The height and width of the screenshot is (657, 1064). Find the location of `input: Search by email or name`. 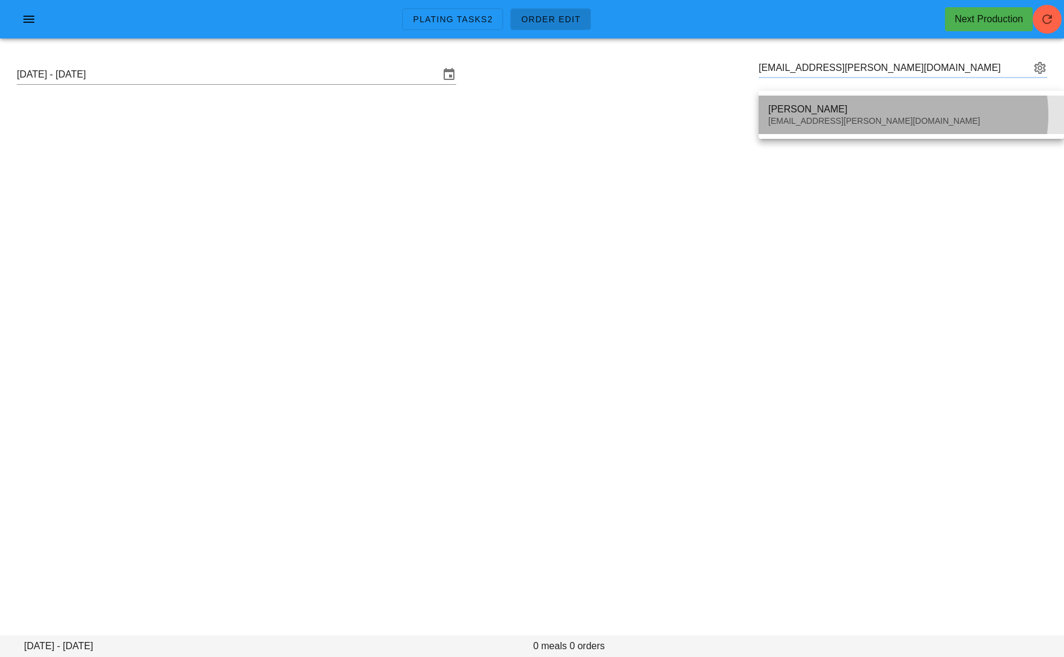

input: Search by email or name is located at coordinates (894, 68).